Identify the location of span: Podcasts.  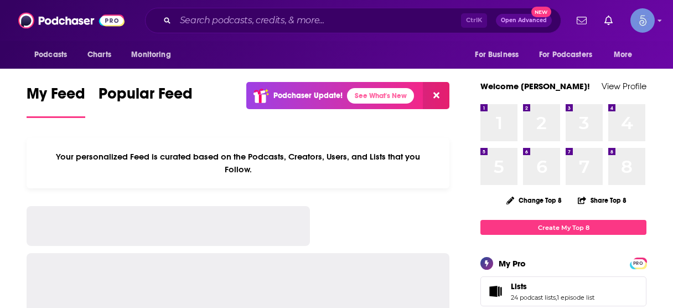
(50, 55).